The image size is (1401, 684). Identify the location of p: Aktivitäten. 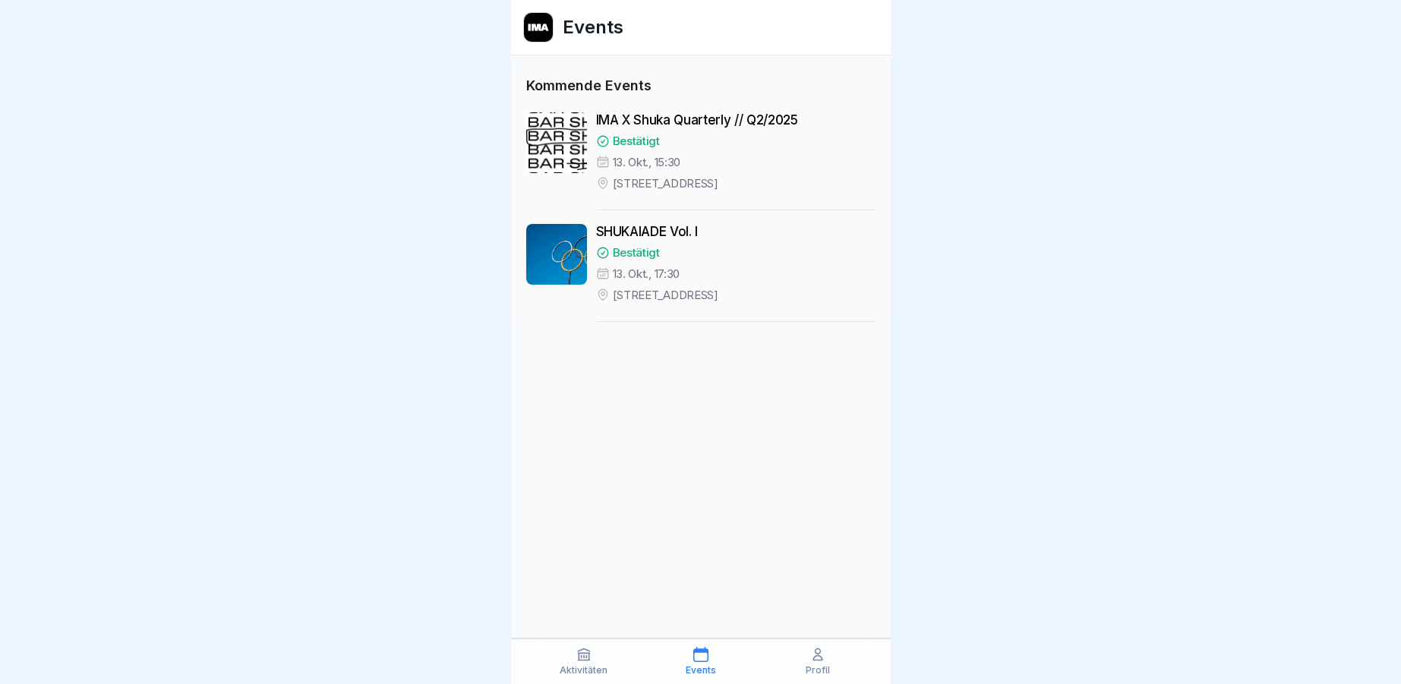
(583, 670).